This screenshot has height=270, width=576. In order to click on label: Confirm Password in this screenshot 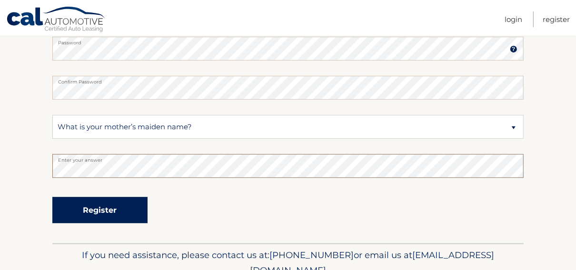, I will do `click(288, 80)`.